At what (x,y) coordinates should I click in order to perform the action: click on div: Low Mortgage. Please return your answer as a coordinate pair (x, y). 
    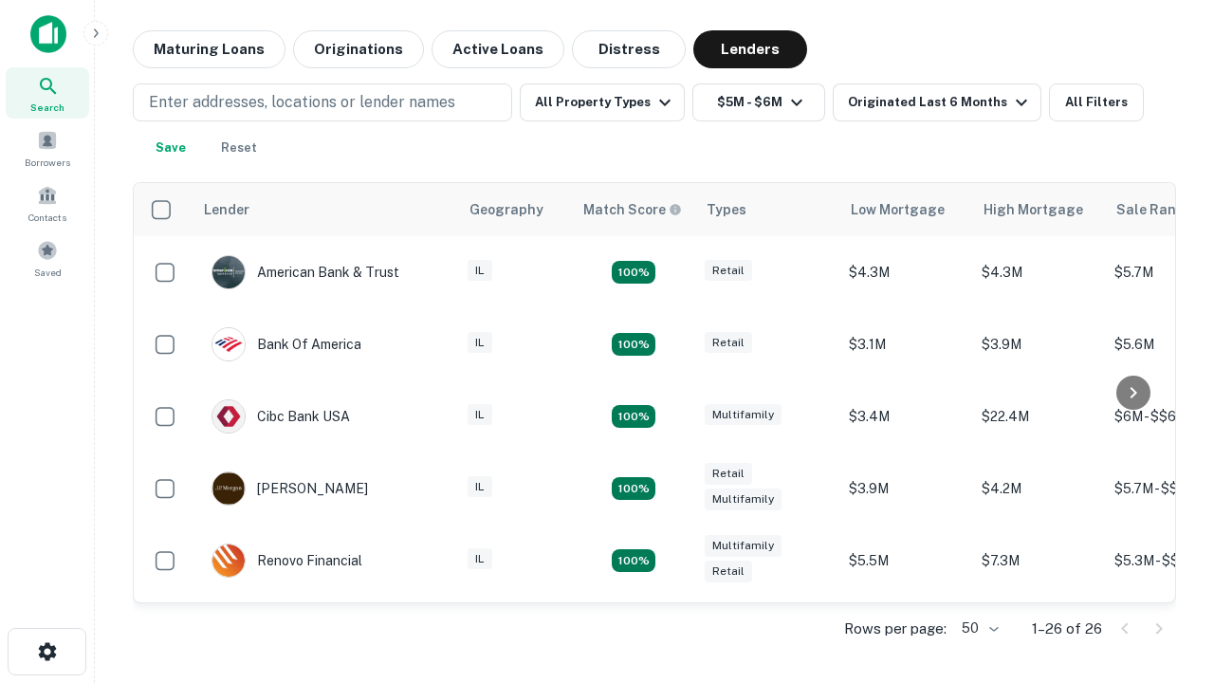
    Looking at the image, I should click on (898, 210).